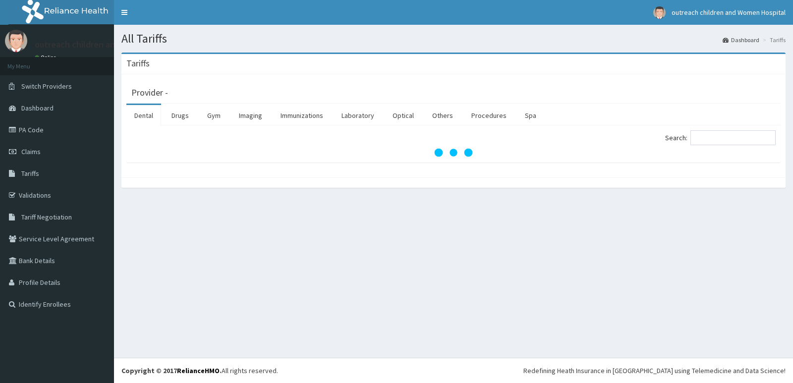 The height and width of the screenshot is (383, 793). Describe the element at coordinates (110, 45) in the screenshot. I see `p: outreach children and Women Hospital` at that location.